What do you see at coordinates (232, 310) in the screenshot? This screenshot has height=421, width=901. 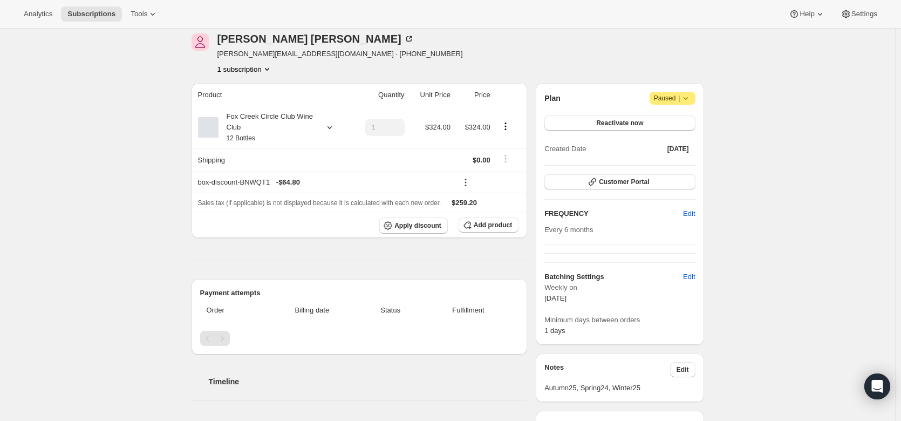 I see `th: Order` at bounding box center [232, 310].